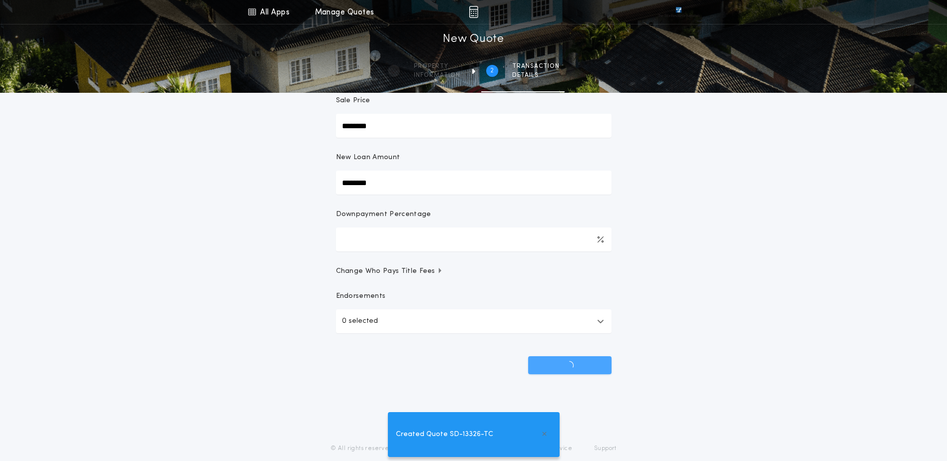  Describe the element at coordinates (536, 75) in the screenshot. I see `span: details` at that location.